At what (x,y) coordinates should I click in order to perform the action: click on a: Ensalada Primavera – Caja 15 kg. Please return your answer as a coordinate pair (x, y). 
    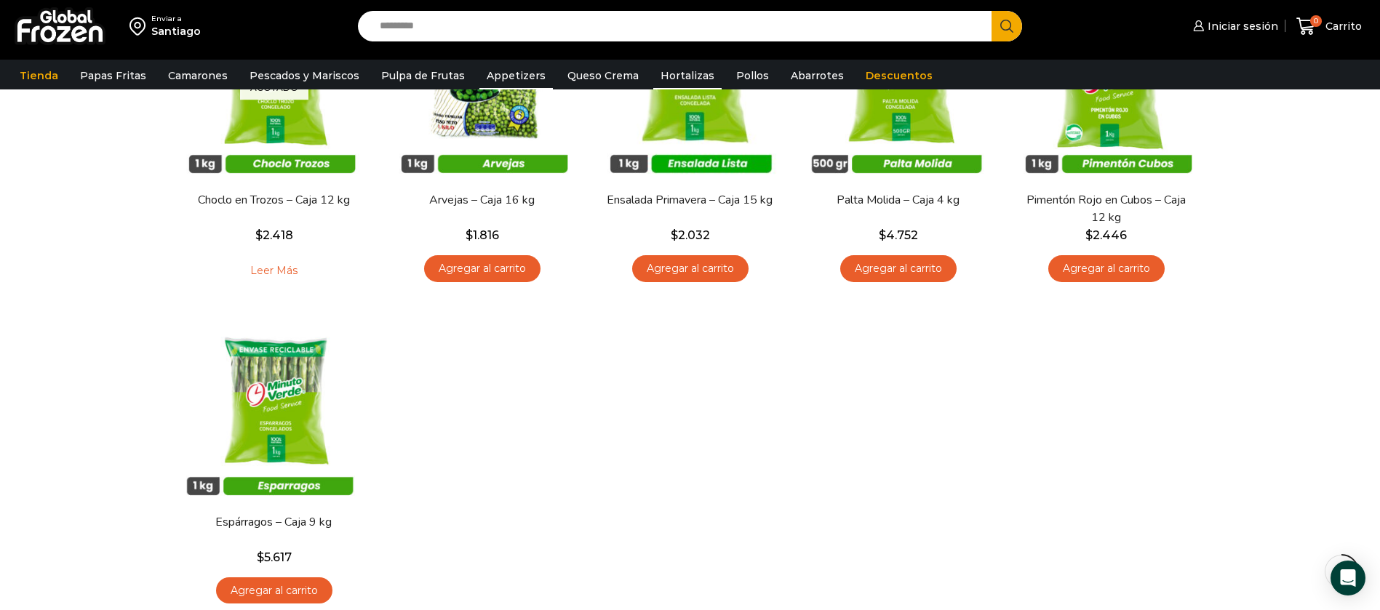
    Looking at the image, I should click on (690, 200).